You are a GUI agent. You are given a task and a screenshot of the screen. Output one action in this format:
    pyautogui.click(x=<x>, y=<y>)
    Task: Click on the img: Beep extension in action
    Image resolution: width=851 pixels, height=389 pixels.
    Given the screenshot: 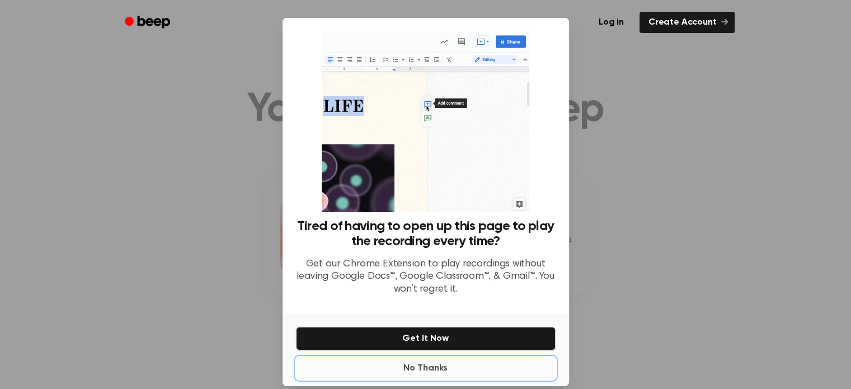 What is the action you would take?
    pyautogui.click(x=425, y=121)
    